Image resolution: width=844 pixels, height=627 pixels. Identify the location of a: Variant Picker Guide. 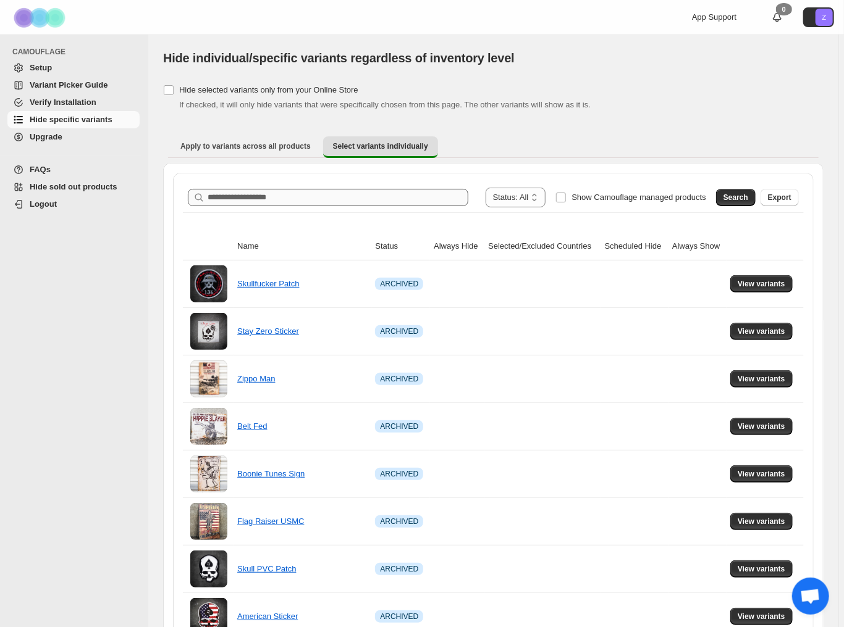
(73, 85).